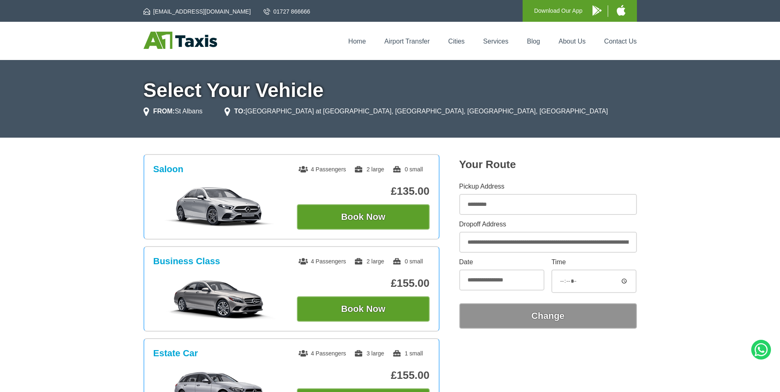 The height and width of the screenshot is (392, 780). What do you see at coordinates (240, 111) in the screenshot?
I see `strong: TO:` at bounding box center [240, 111].